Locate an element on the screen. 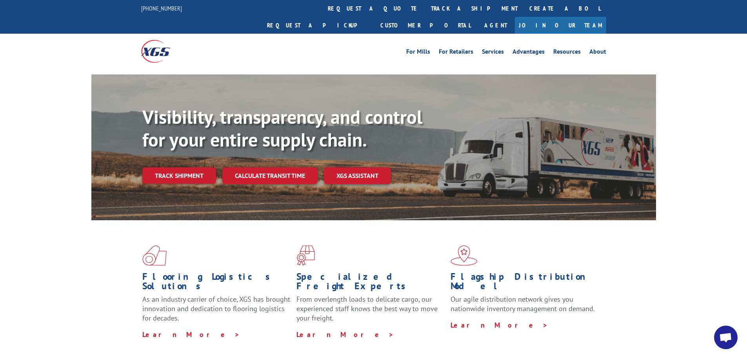 The height and width of the screenshot is (357, 747). a: Customer Portal is located at coordinates (425, 25).